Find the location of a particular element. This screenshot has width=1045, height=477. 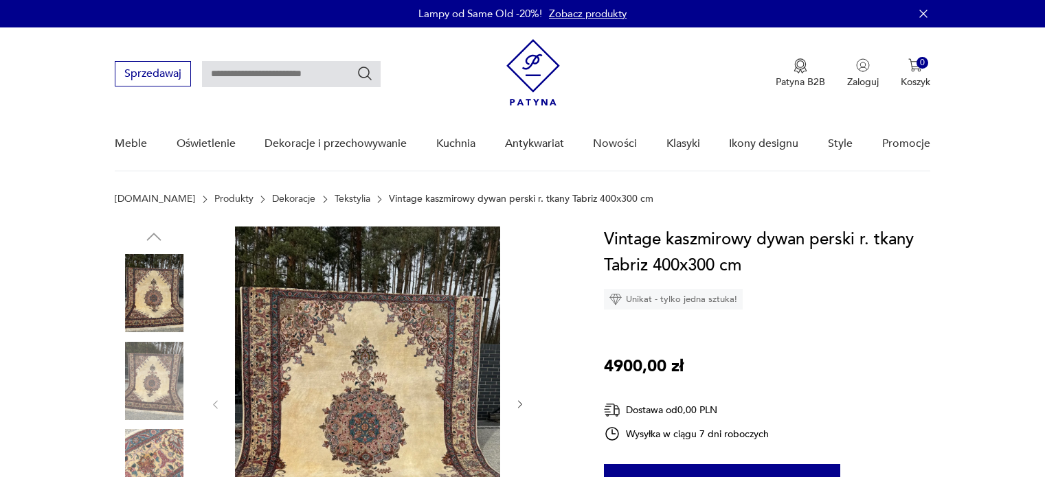

button: Sprzedawaj is located at coordinates (152, 74).